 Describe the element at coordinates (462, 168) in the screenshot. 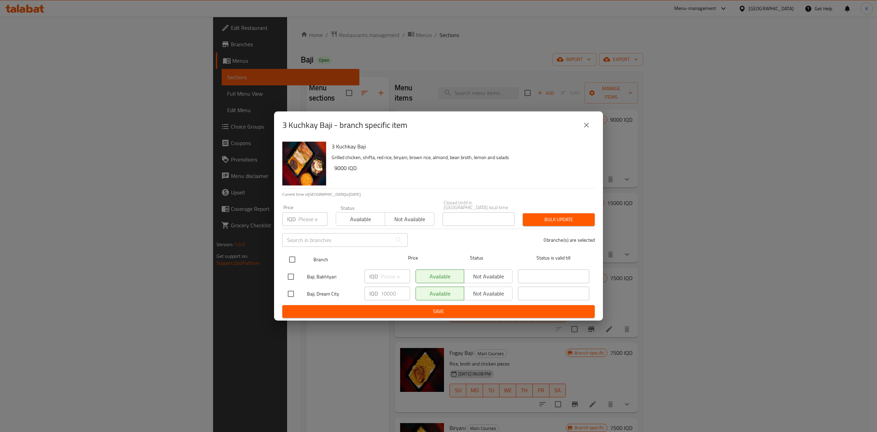

I see `h6: 9000 IQD` at that location.